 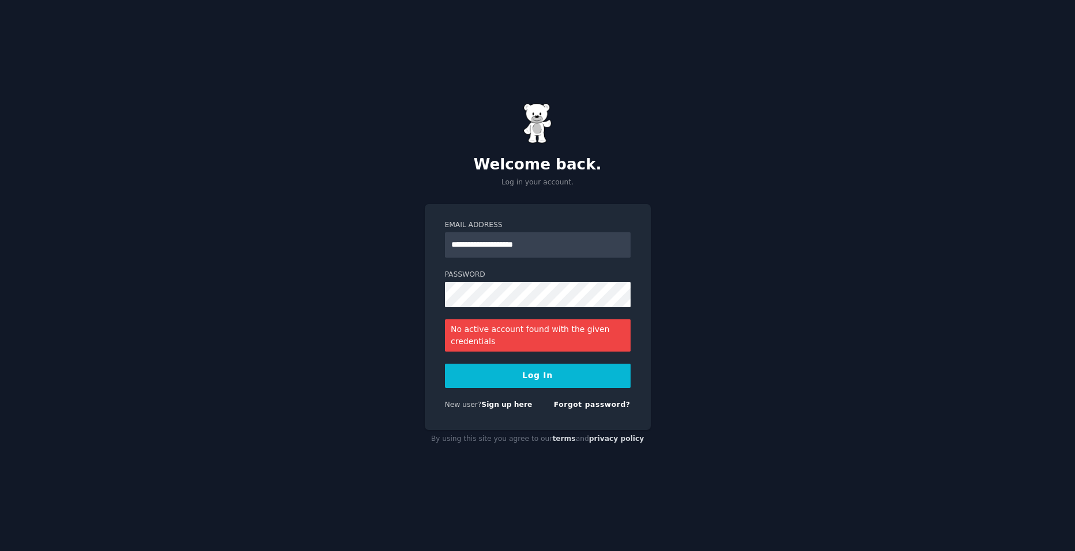 What do you see at coordinates (538, 275) in the screenshot?
I see `label: Password` at bounding box center [538, 275].